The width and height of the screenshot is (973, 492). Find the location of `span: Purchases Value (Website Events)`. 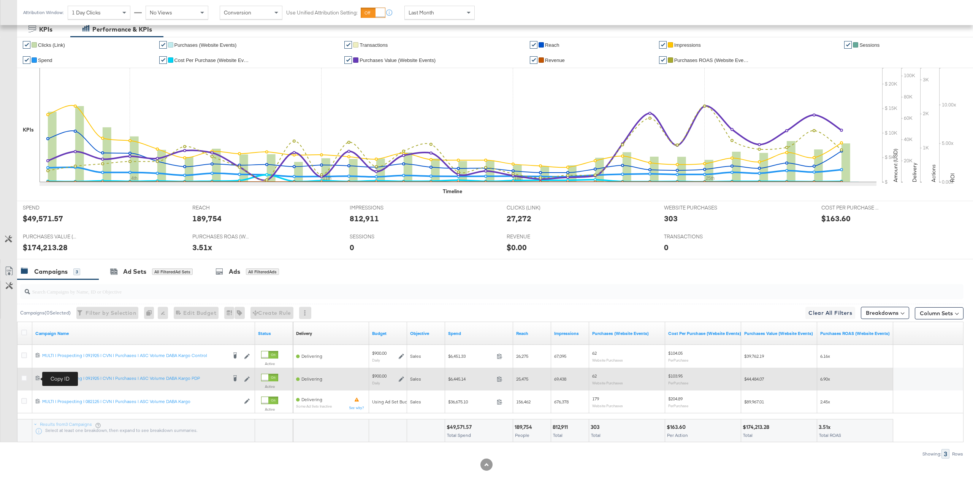

span: Purchases Value (Website Events) is located at coordinates (398, 60).